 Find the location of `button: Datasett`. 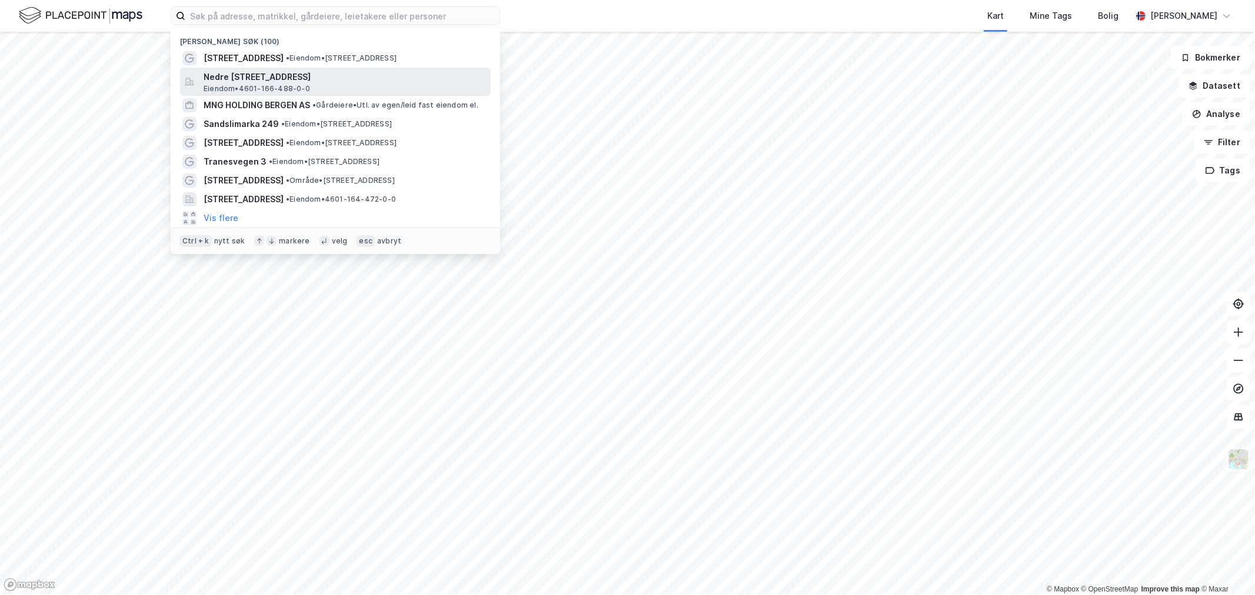

button: Datasett is located at coordinates (1214, 86).